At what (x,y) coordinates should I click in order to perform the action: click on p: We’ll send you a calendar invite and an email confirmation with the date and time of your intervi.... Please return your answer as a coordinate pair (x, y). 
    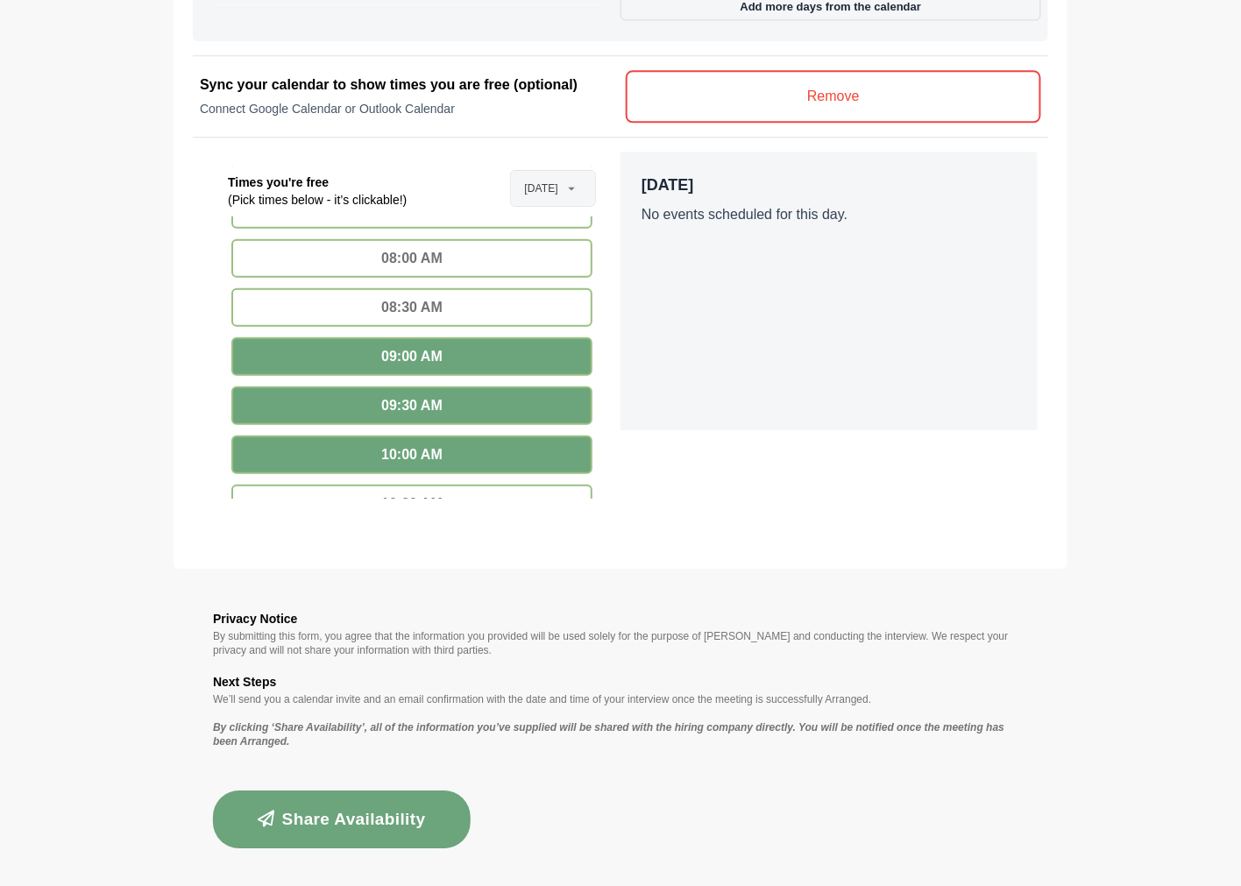
    Looking at the image, I should click on (620, 699).